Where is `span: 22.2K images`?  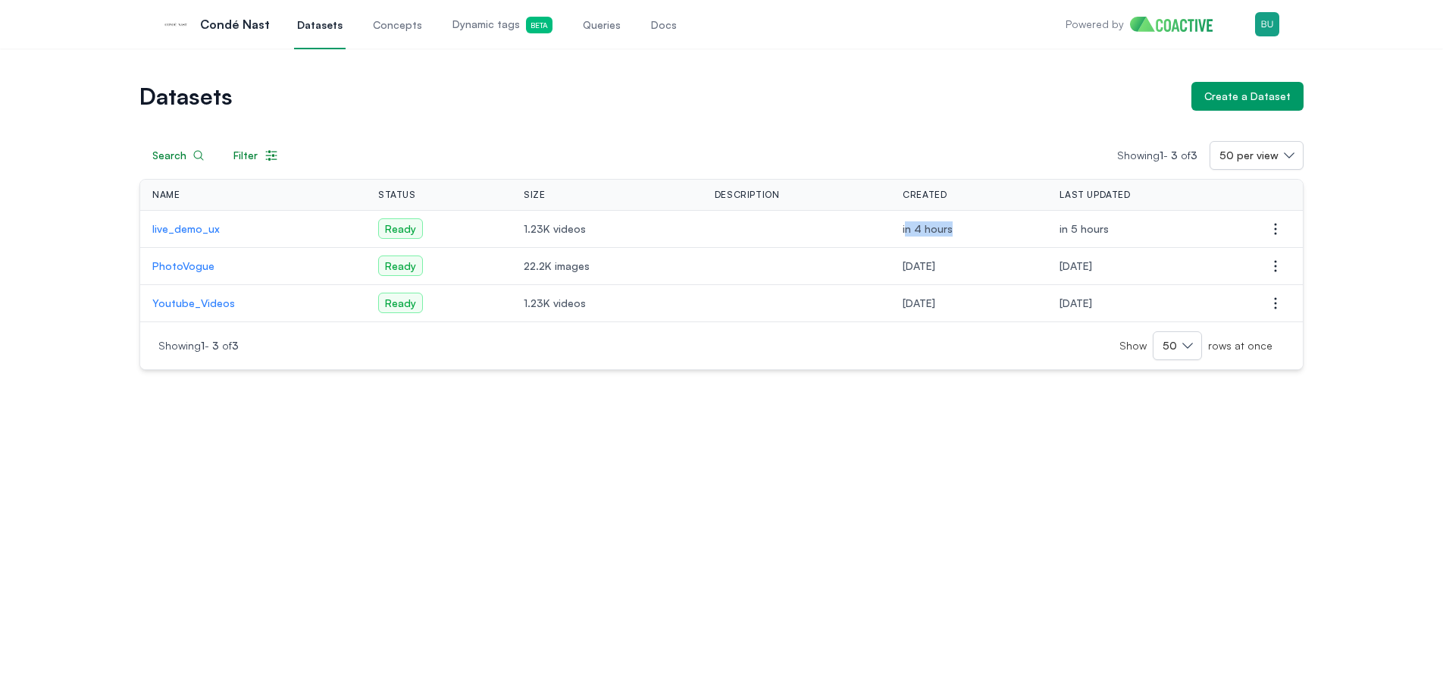
span: 22.2K images is located at coordinates (606, 266).